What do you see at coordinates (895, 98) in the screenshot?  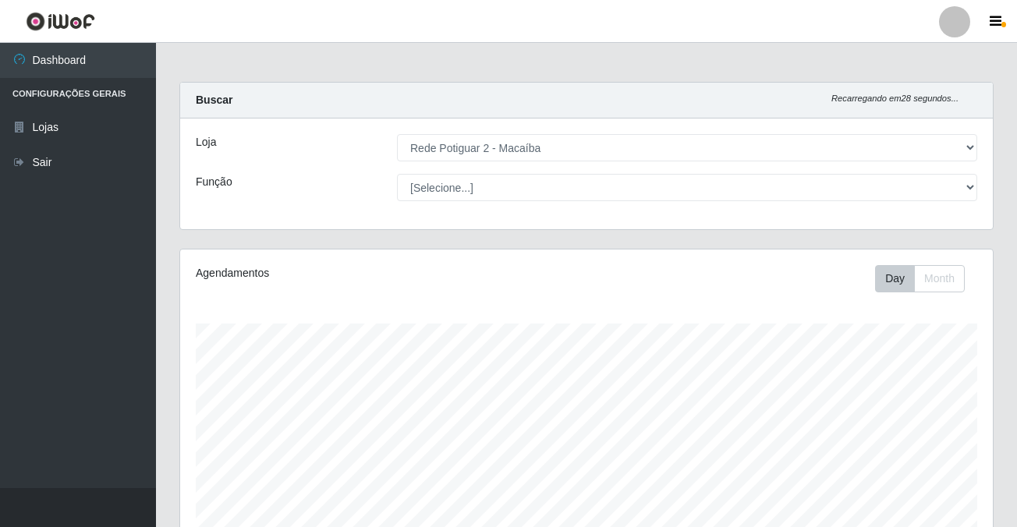 I see `i: Recarregando em 28 segundos...` at bounding box center [895, 98].